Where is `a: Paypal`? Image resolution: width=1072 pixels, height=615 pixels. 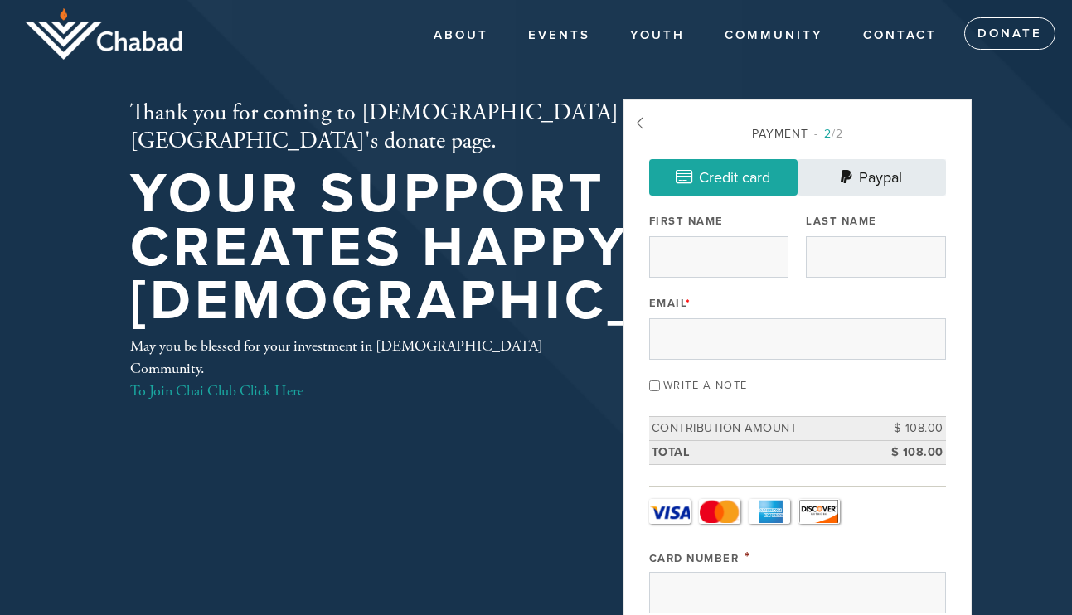
a: Paypal is located at coordinates (871, 177).